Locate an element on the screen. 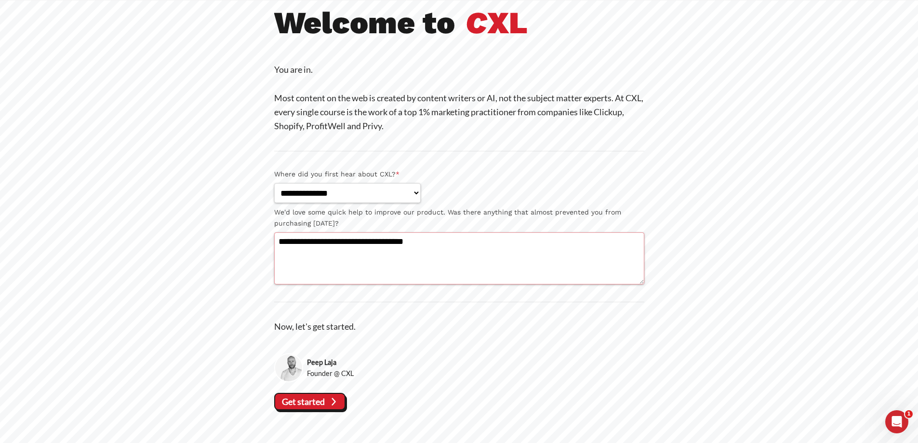 The height and width of the screenshot is (443, 918). span: 1 is located at coordinates (909, 414).